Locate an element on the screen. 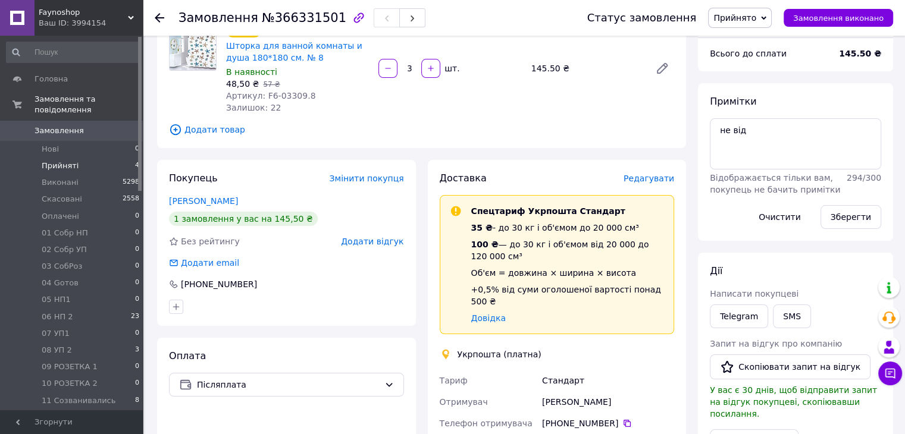 The width and height of the screenshot is (905, 434). span: 08 УП 2 is located at coordinates (57, 350).